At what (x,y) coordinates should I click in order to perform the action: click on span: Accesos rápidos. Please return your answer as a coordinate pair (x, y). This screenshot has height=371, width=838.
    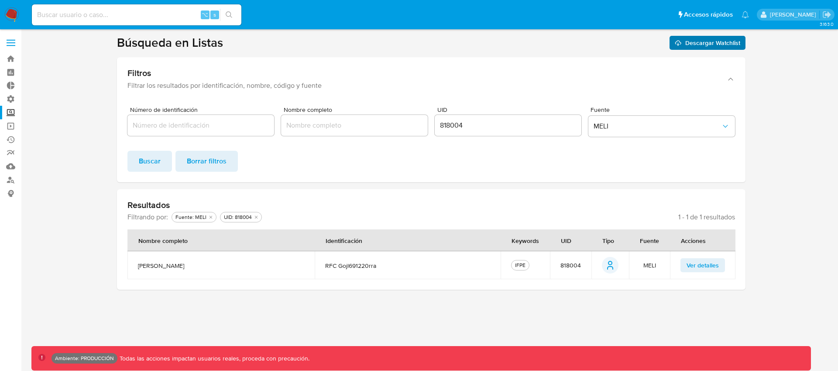
    Looking at the image, I should click on (708, 14).